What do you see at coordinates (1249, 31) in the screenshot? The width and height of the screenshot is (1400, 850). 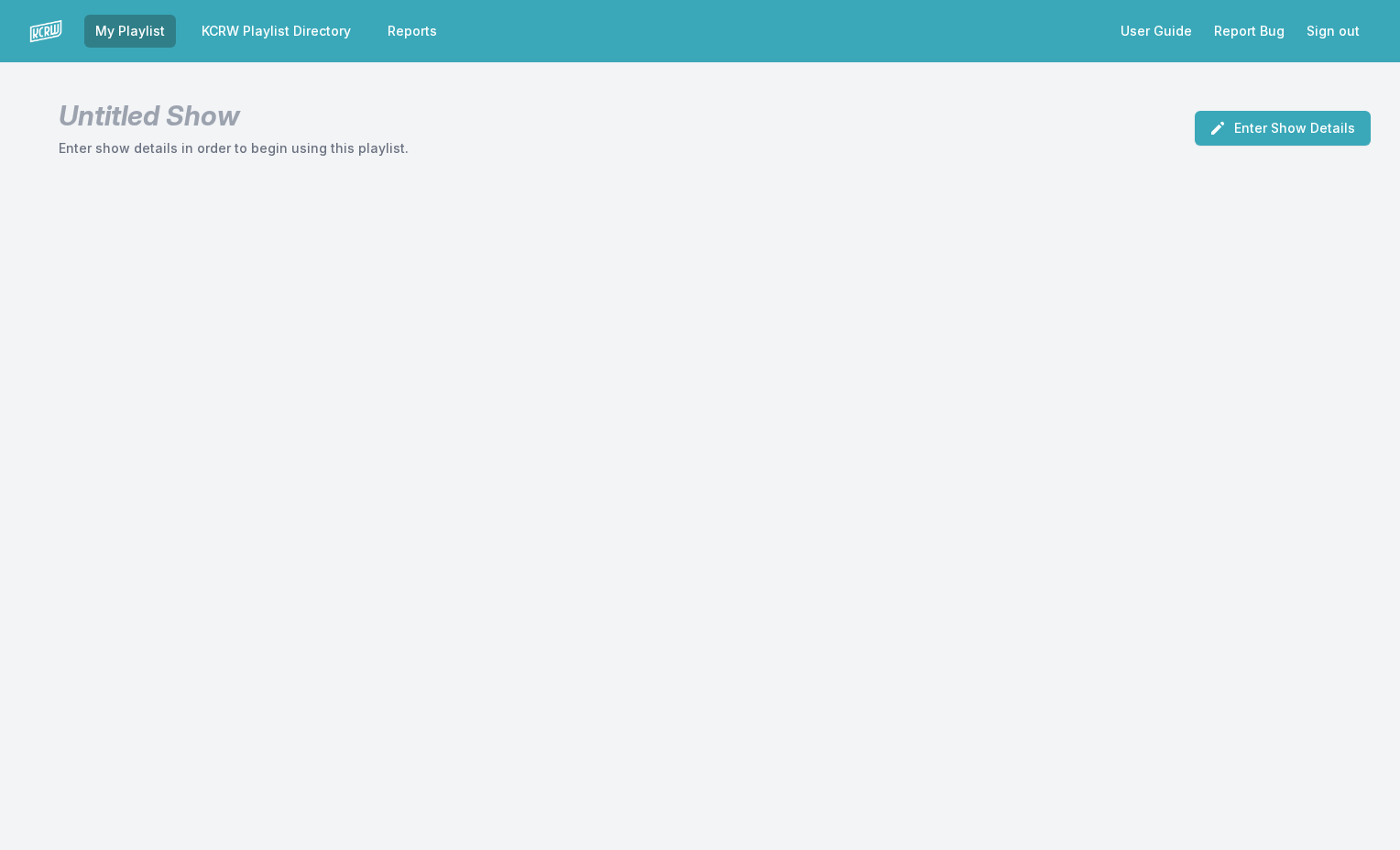 I see `a: Report Bug` at bounding box center [1249, 31].